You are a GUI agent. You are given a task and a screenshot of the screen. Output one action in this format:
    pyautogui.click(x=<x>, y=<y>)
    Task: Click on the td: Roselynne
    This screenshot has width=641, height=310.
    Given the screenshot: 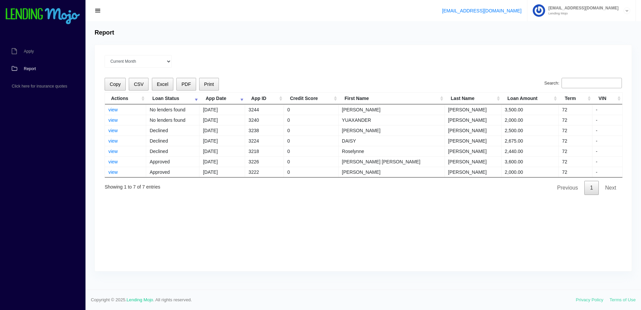 What is the action you would take?
    pyautogui.click(x=392, y=151)
    